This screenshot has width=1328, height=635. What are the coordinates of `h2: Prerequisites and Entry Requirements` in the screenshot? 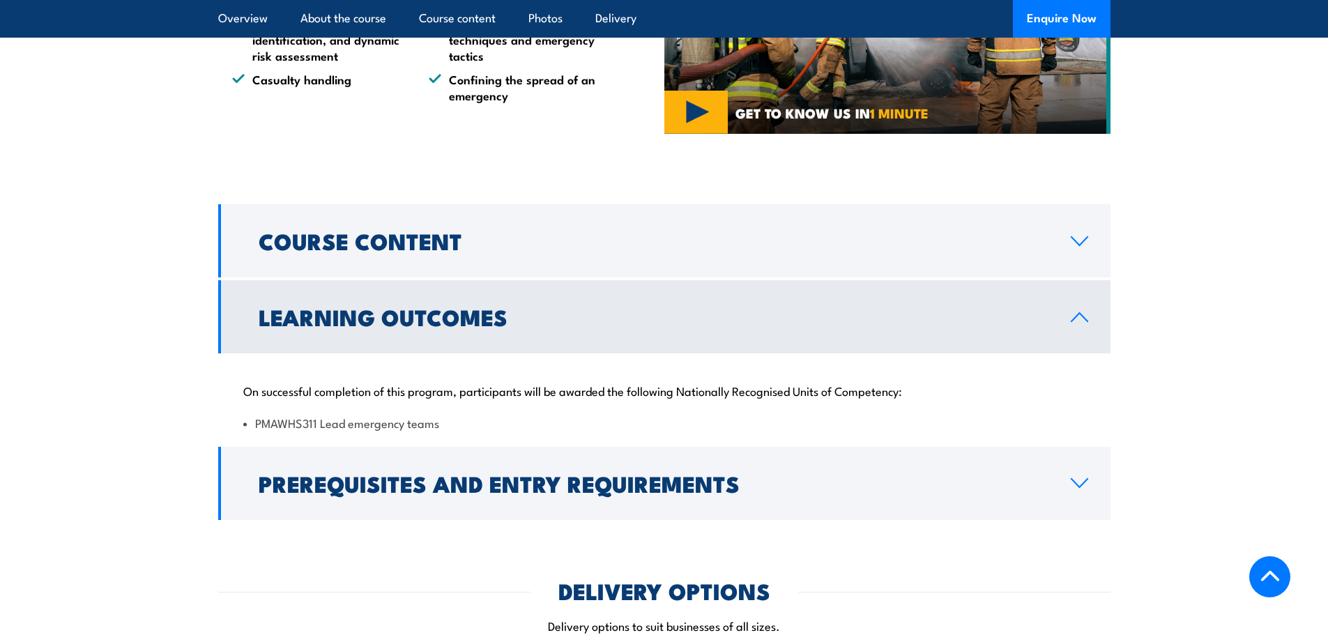 It's located at (653, 483).